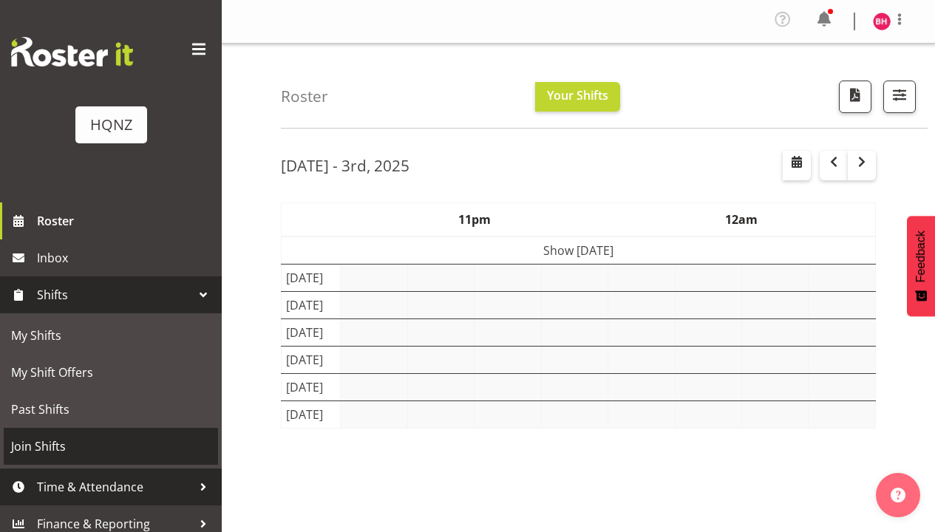  What do you see at coordinates (578, 97) in the screenshot?
I see `button: Your Shifts` at bounding box center [578, 97].